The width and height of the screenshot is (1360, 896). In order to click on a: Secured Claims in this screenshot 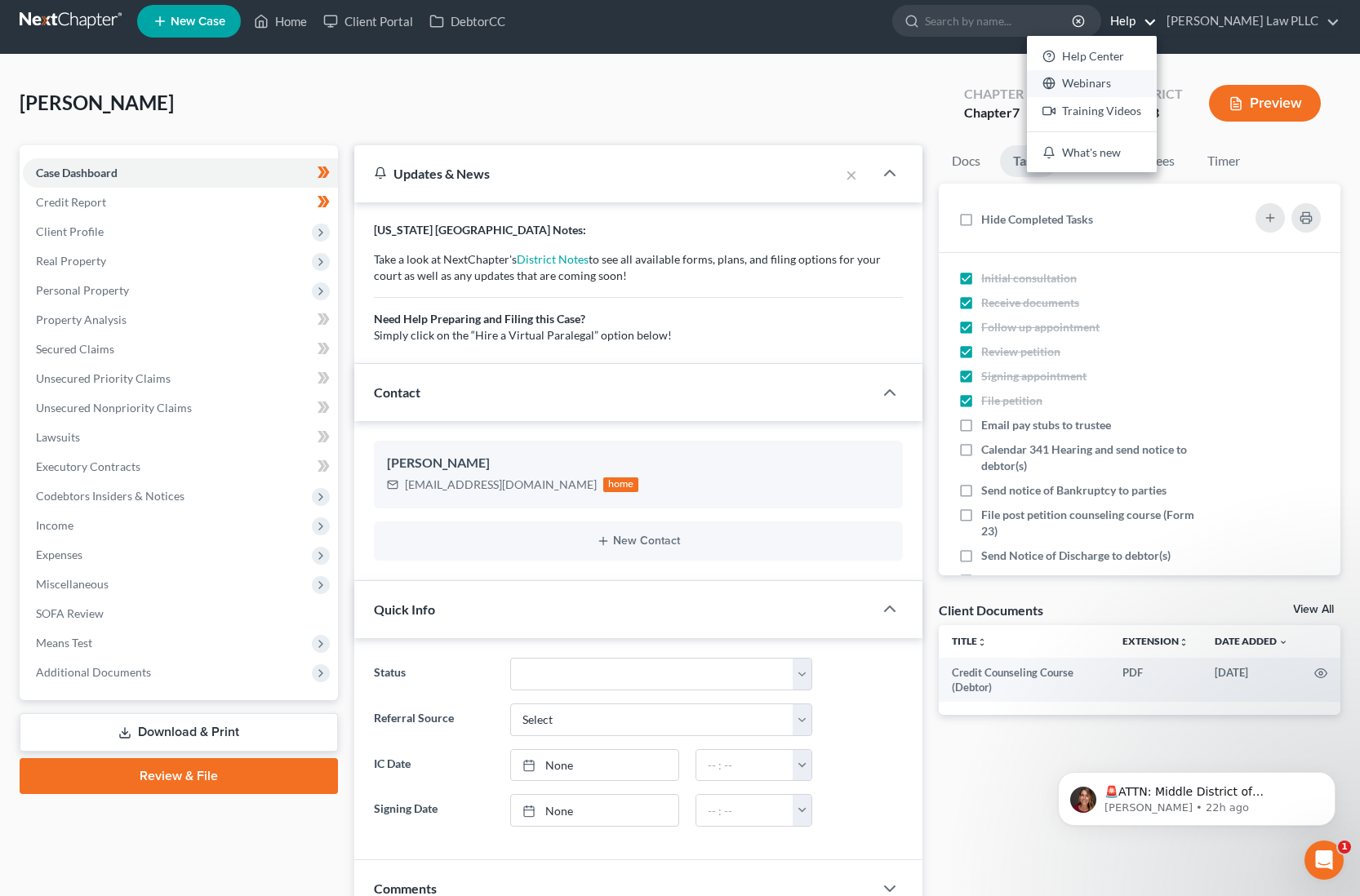, I will do `click(180, 349)`.